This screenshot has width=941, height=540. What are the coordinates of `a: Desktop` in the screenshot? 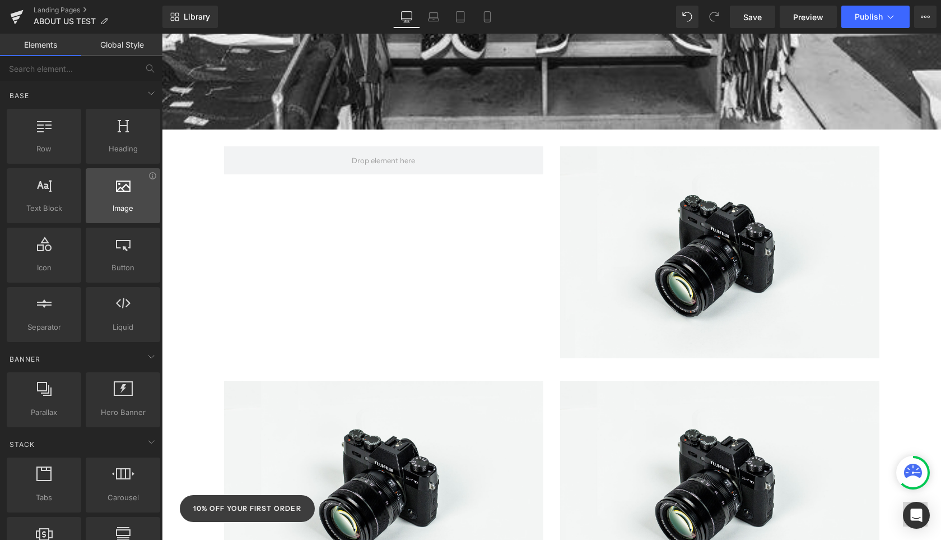 It's located at (407, 17).